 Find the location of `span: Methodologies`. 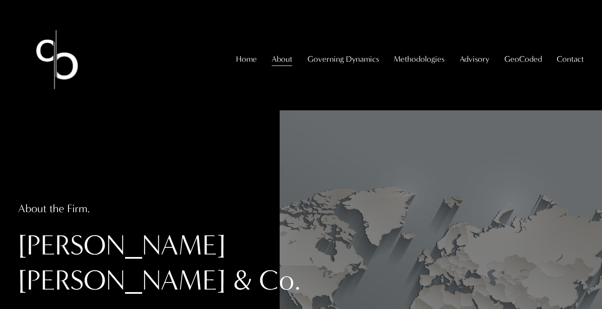

span: Methodologies is located at coordinates (419, 59).